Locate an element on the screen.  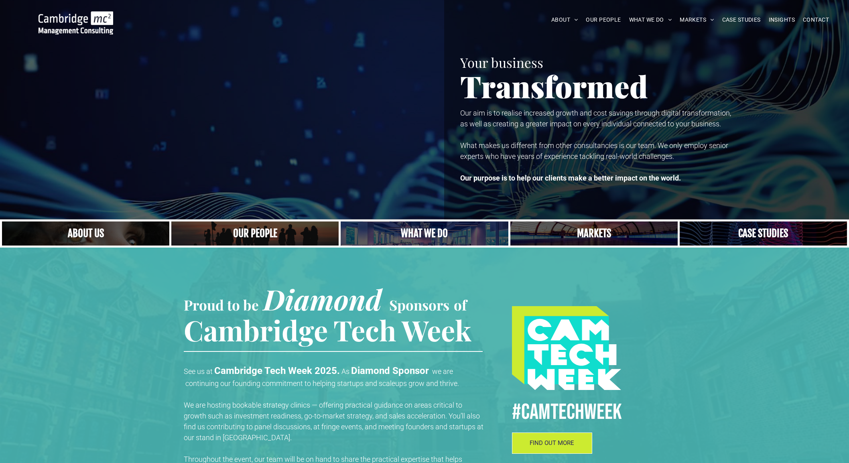
strong: Our purpose is to help our clients make a better impact on the world. is located at coordinates (571, 178).